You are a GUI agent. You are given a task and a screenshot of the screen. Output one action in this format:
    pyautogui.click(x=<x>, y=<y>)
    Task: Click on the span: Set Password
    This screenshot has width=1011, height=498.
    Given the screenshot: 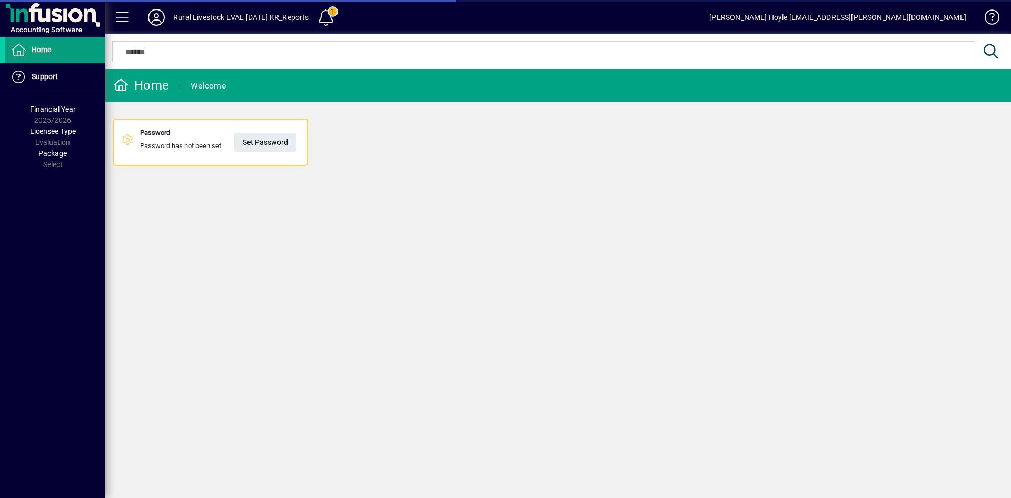 What is the action you would take?
    pyautogui.click(x=265, y=142)
    